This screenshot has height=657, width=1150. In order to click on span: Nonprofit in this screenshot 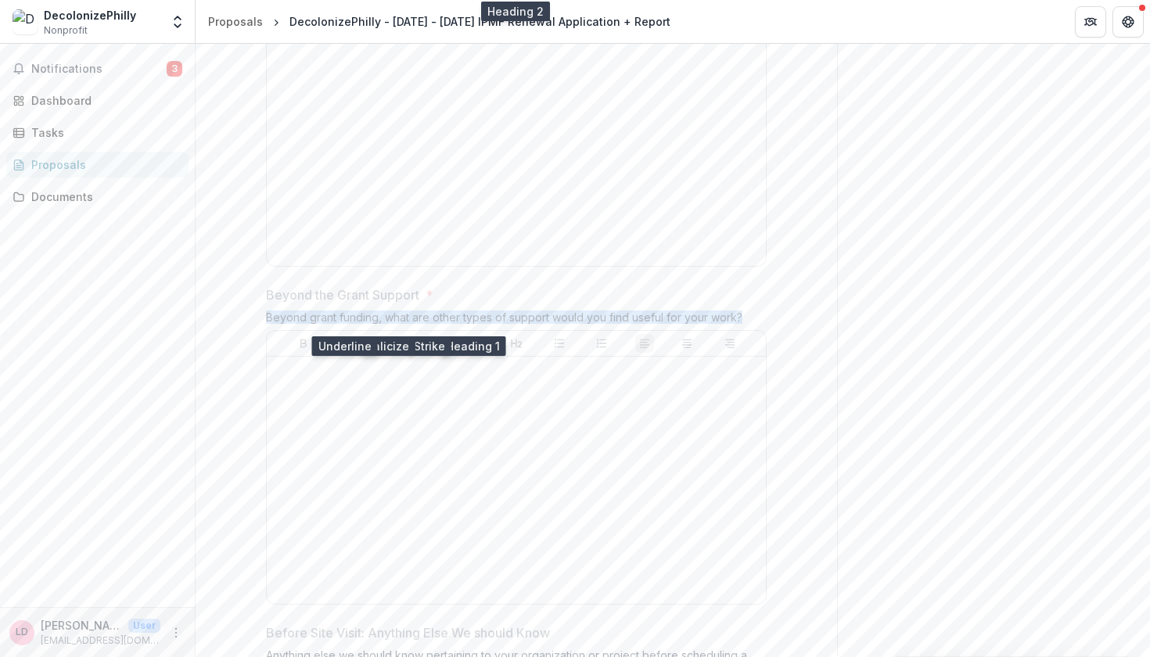, I will do `click(66, 31)`.